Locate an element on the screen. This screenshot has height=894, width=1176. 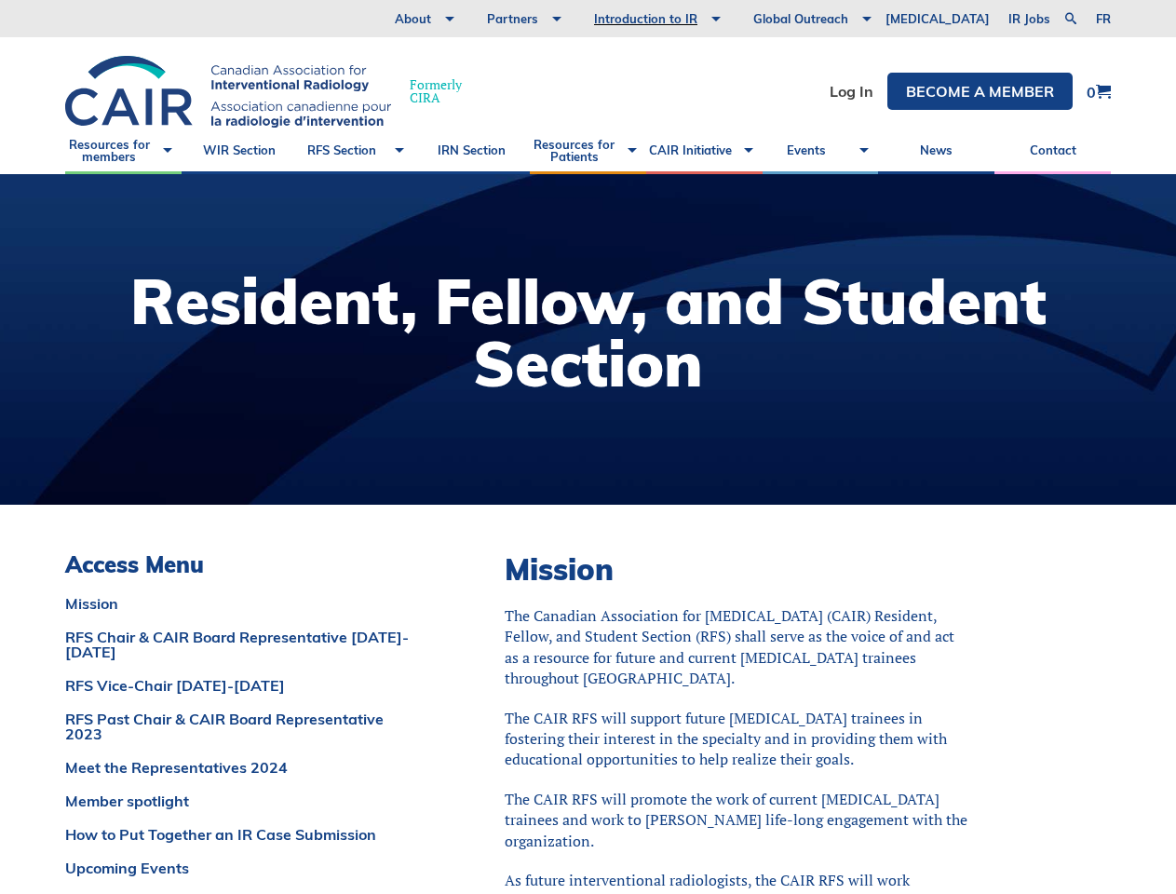
a: Meet the Representatives 2024 is located at coordinates (238, 768).